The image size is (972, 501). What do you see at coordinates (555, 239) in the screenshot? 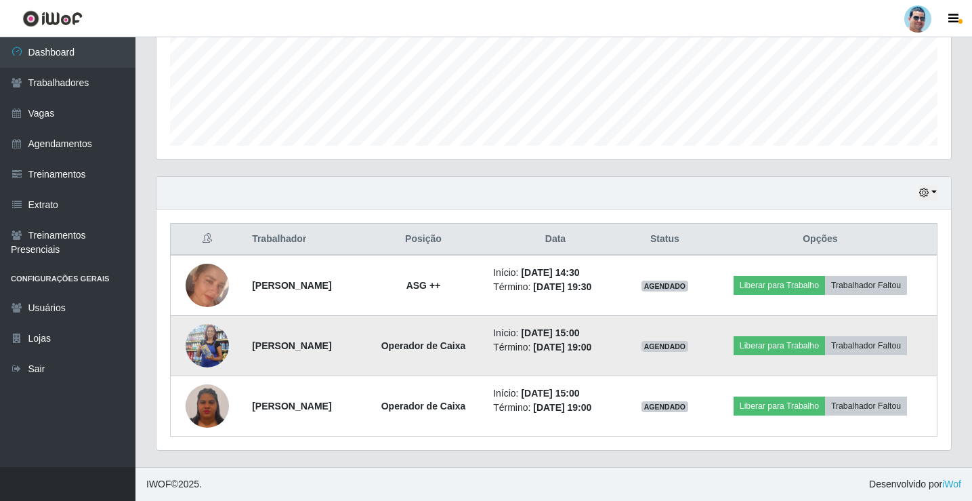
I see `th: Data` at bounding box center [555, 239].